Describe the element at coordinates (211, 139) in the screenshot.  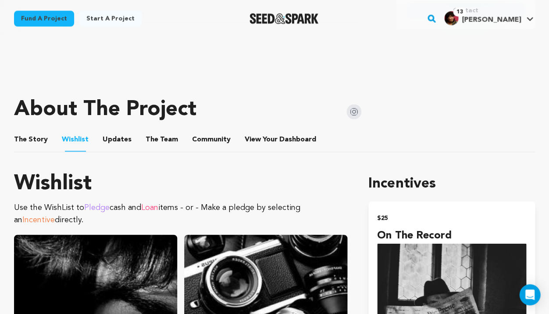
I see `span: Community` at that location.